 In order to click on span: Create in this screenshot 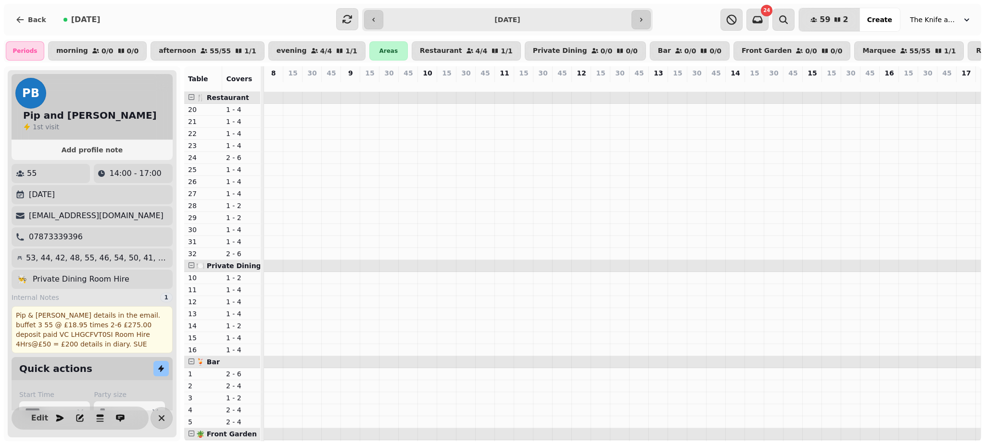, I will do `click(879, 20)`.